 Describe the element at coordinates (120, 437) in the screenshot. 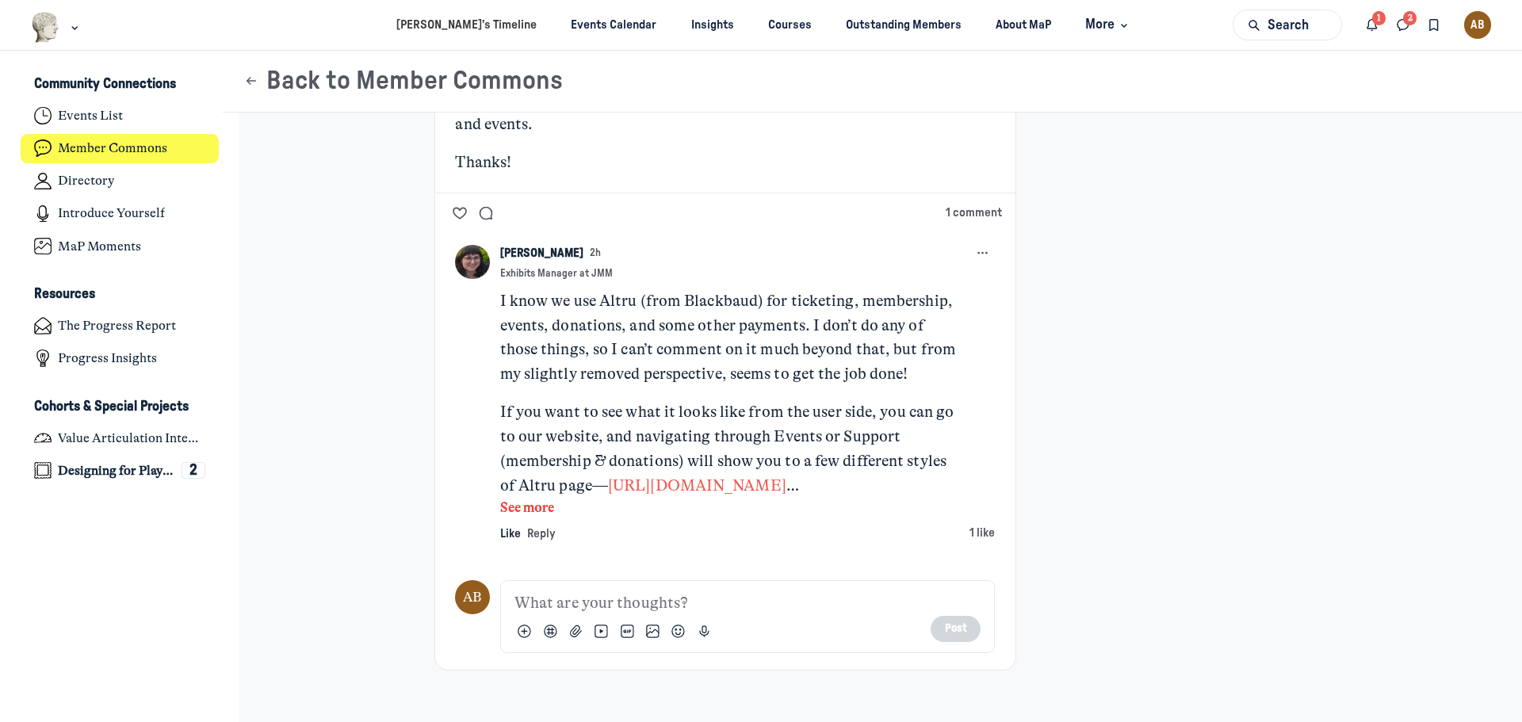

I see `a: Value Articulation Intensive (Cultural Leadership Lab)` at that location.